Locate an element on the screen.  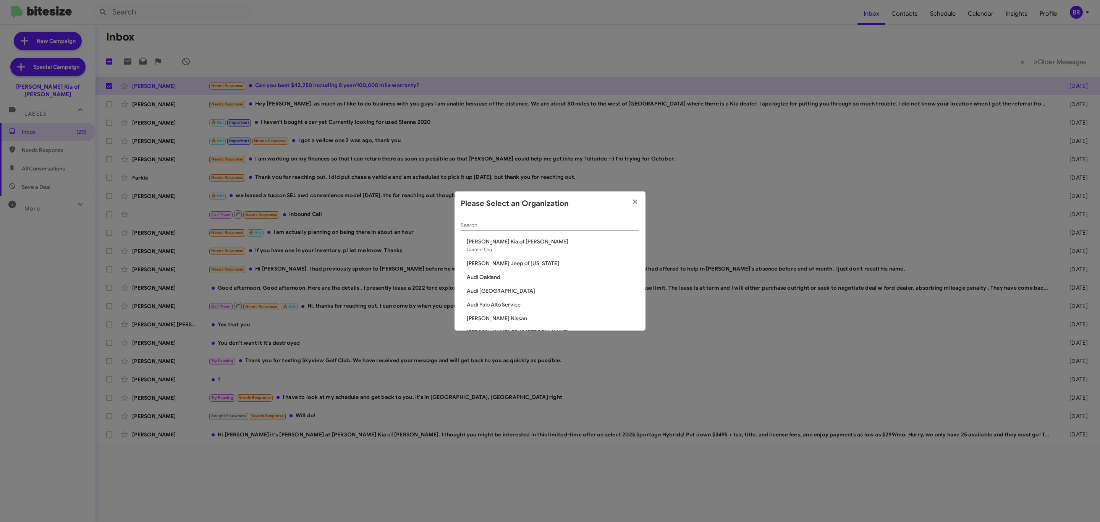
h2: Please Select an Organization is located at coordinates (515, 204).